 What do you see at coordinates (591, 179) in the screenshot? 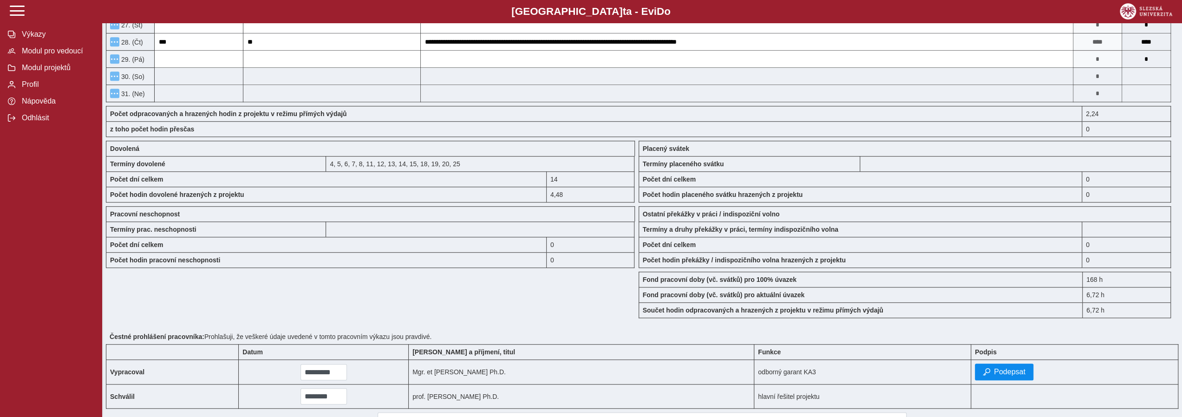
I see `div: 14` at bounding box center [591, 179].